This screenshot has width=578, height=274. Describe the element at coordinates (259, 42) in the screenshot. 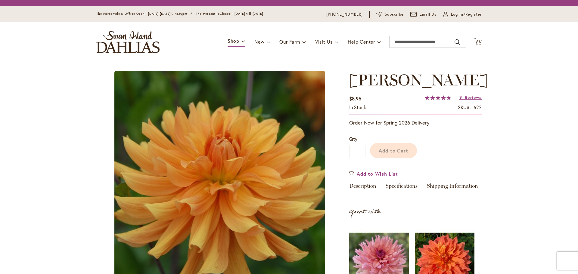

I see `span: New` at that location.